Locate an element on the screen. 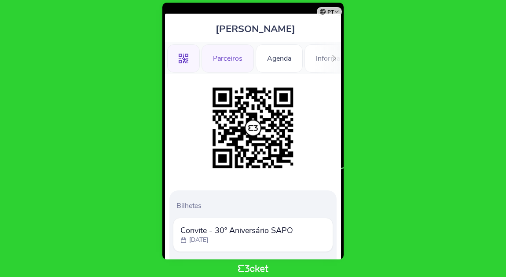 This screenshot has height=277, width=506. div: Informações Adicionais is located at coordinates (352, 59).